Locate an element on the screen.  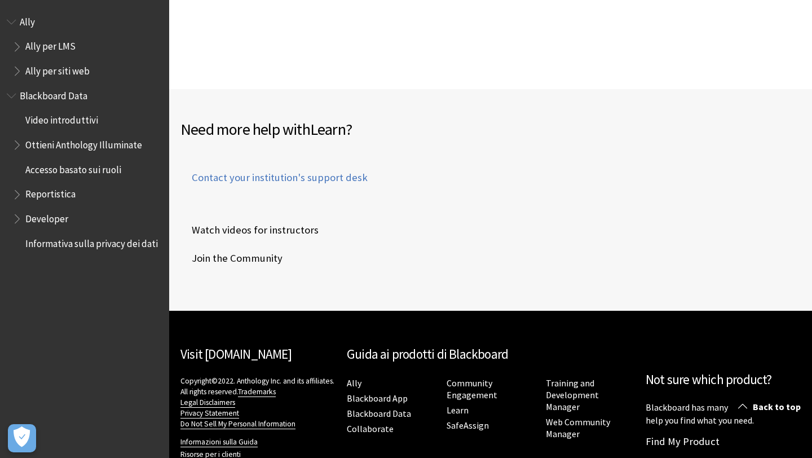
a: Blackboard App is located at coordinates (377, 398).